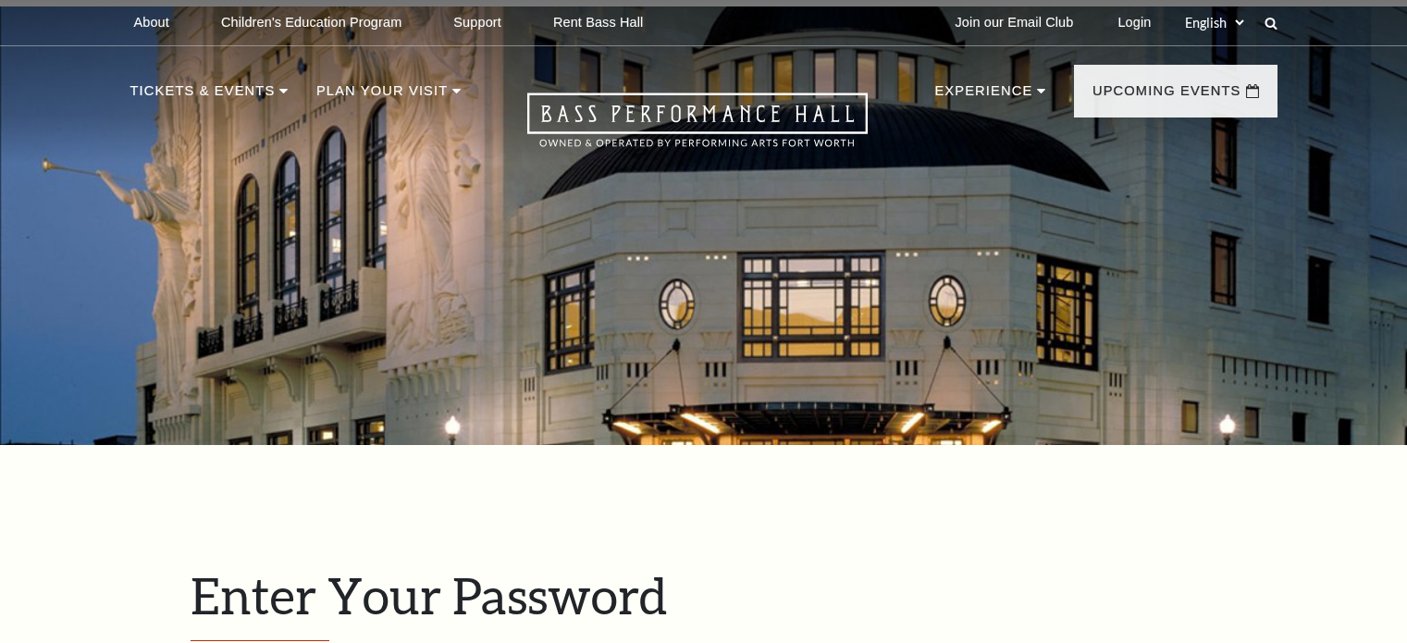  Describe the element at coordinates (477, 22) in the screenshot. I see `p: Support` at that location.